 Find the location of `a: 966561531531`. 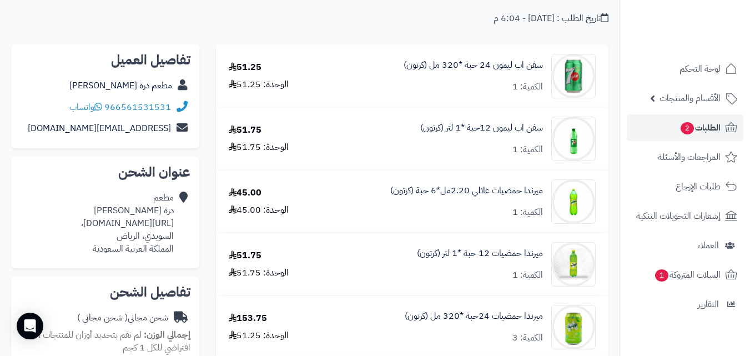

a: 966561531531 is located at coordinates (138, 107).